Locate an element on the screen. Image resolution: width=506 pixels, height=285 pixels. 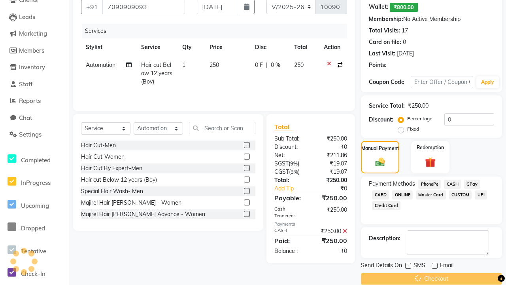
span: SGST is located at coordinates (281, 163).